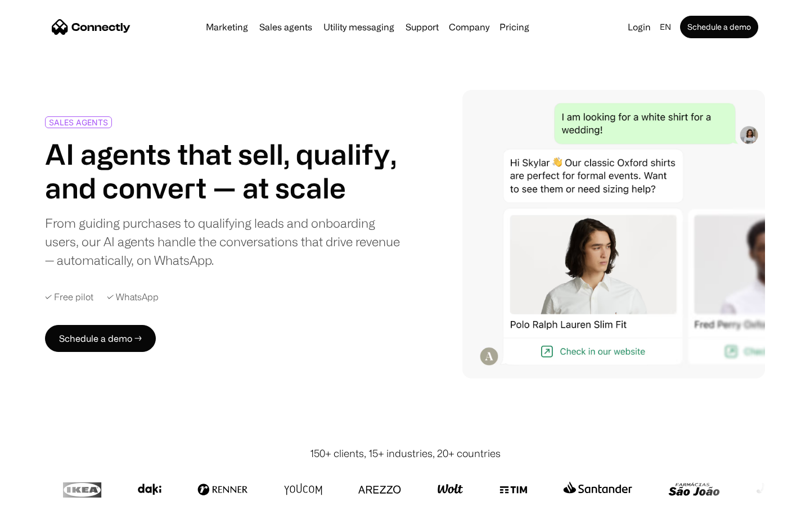 The height and width of the screenshot is (506, 810). What do you see at coordinates (223, 171) in the screenshot?
I see `h1: AI agents that sell, qualify, and convert — at scale` at bounding box center [223, 171].